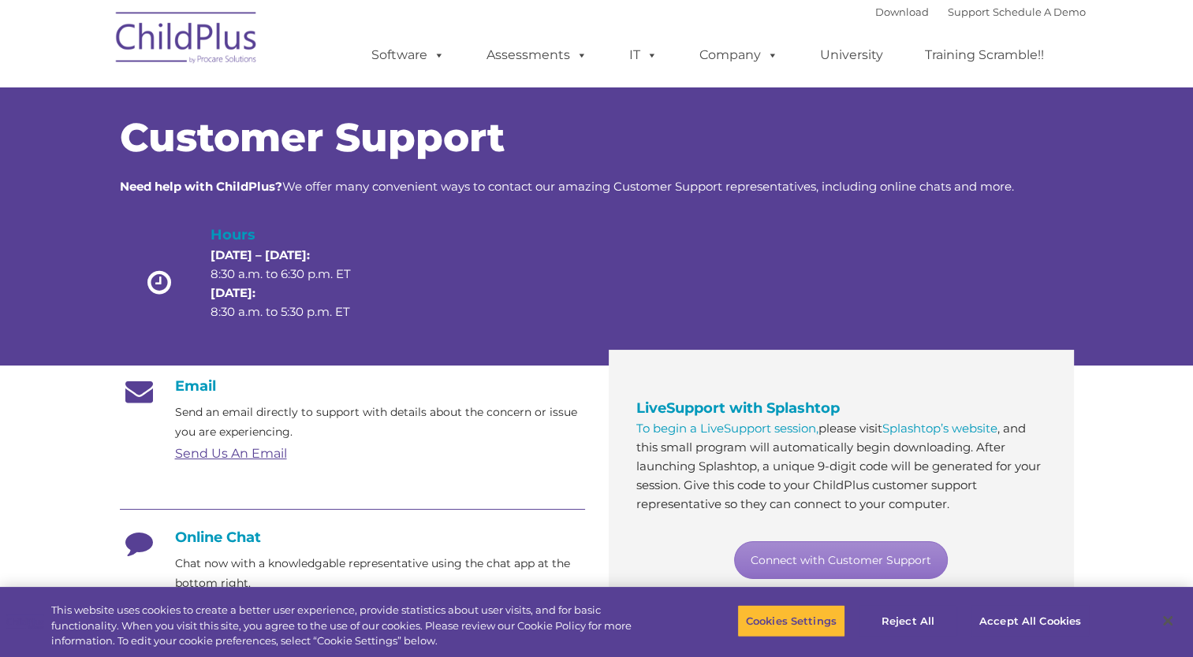  What do you see at coordinates (380, 574) in the screenshot?
I see `p: Chat now with a knowledgable representative using the chat app at the bottom right.` at bounding box center [380, 574].